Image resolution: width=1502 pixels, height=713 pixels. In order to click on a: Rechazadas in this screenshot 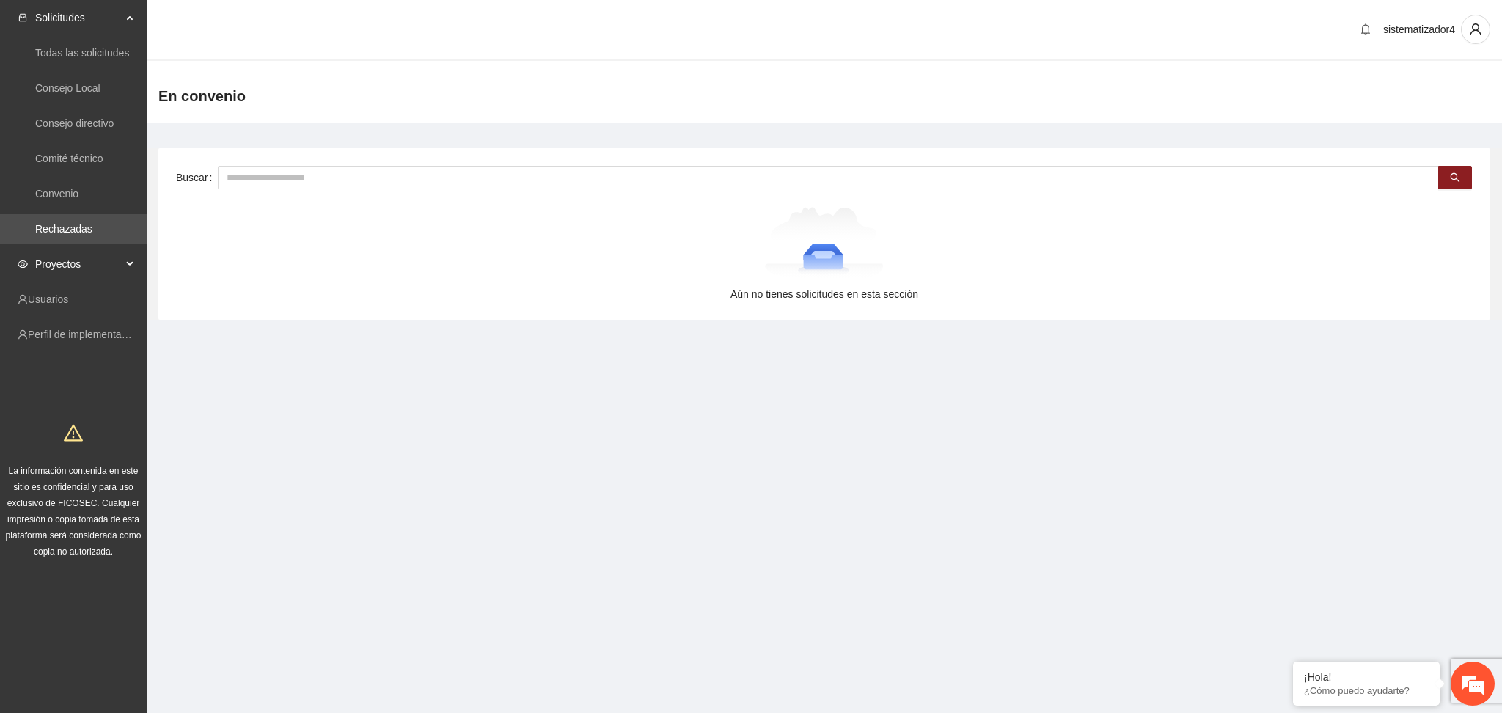, I will do `click(64, 229)`.